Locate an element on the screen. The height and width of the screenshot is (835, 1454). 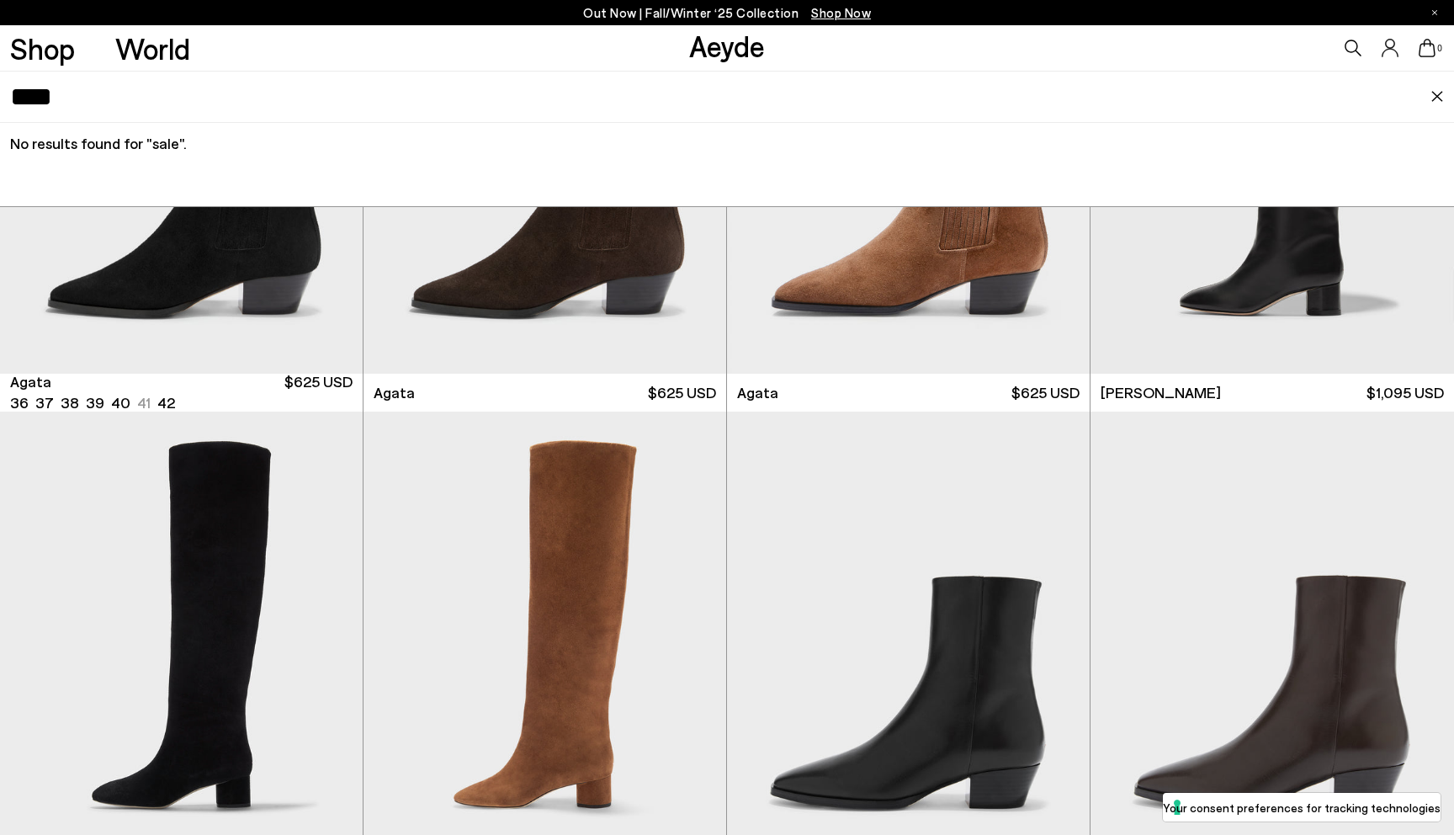
a: 0 is located at coordinates (1427, 48).